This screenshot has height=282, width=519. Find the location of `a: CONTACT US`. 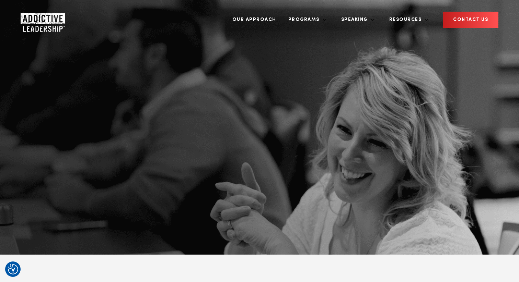

a: CONTACT US is located at coordinates (471, 20).